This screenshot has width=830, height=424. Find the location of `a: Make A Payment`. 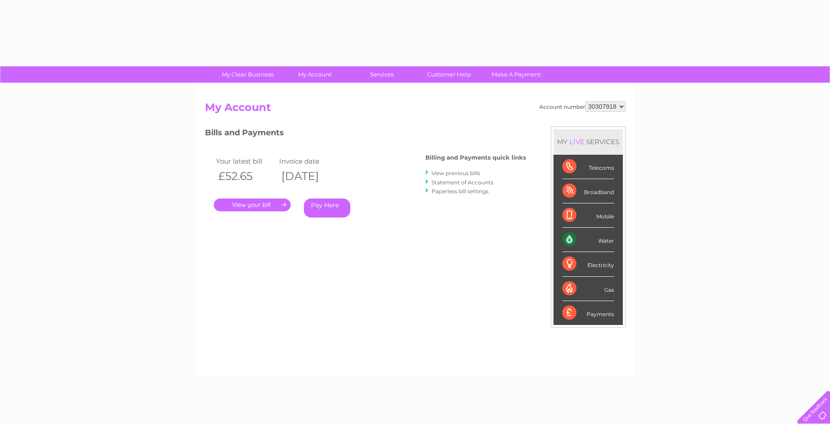

a: Make A Payment is located at coordinates (516, 74).